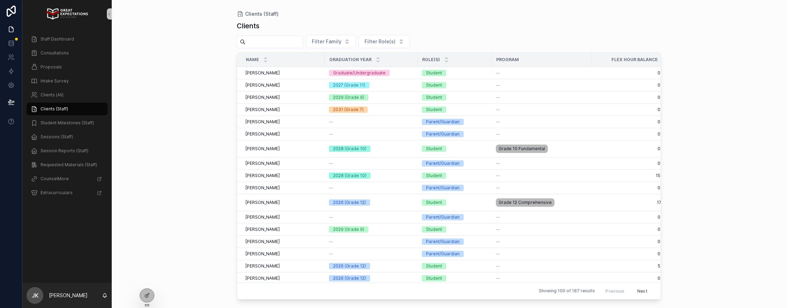  What do you see at coordinates (349, 85) in the screenshot?
I see `div: 2027 (Grade 11)` at bounding box center [349, 85].